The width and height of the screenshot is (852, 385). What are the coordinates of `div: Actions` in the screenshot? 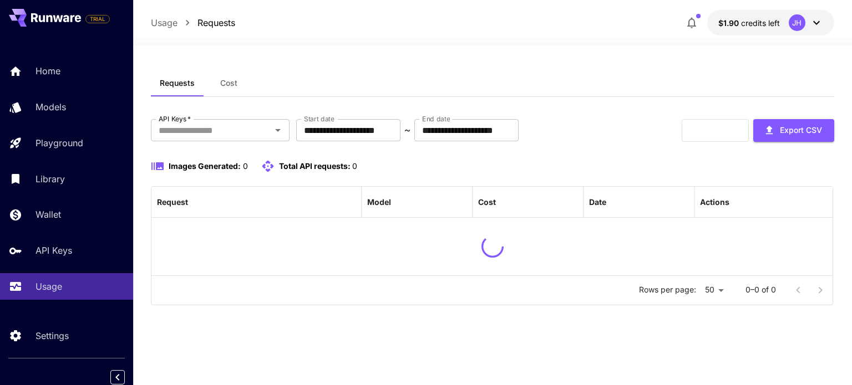 It's located at (714, 202).